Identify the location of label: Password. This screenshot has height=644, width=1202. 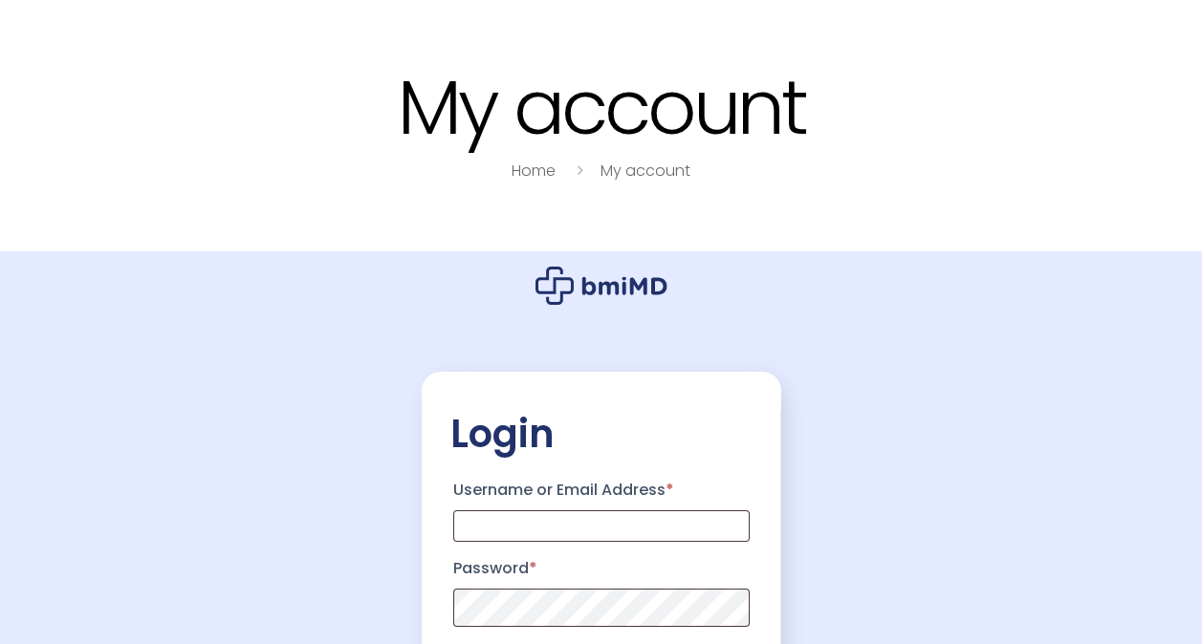
(601, 569).